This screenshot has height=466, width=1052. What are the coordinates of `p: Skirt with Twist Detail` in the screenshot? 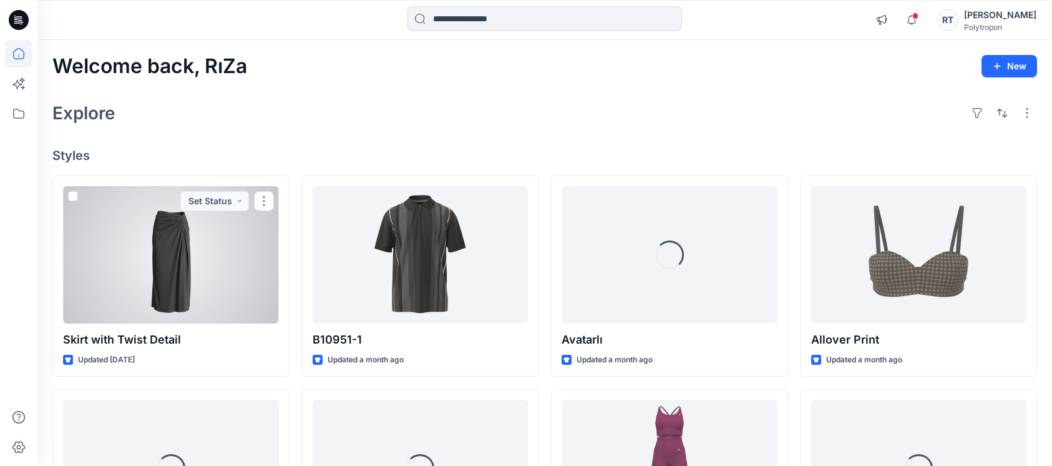 It's located at (171, 340).